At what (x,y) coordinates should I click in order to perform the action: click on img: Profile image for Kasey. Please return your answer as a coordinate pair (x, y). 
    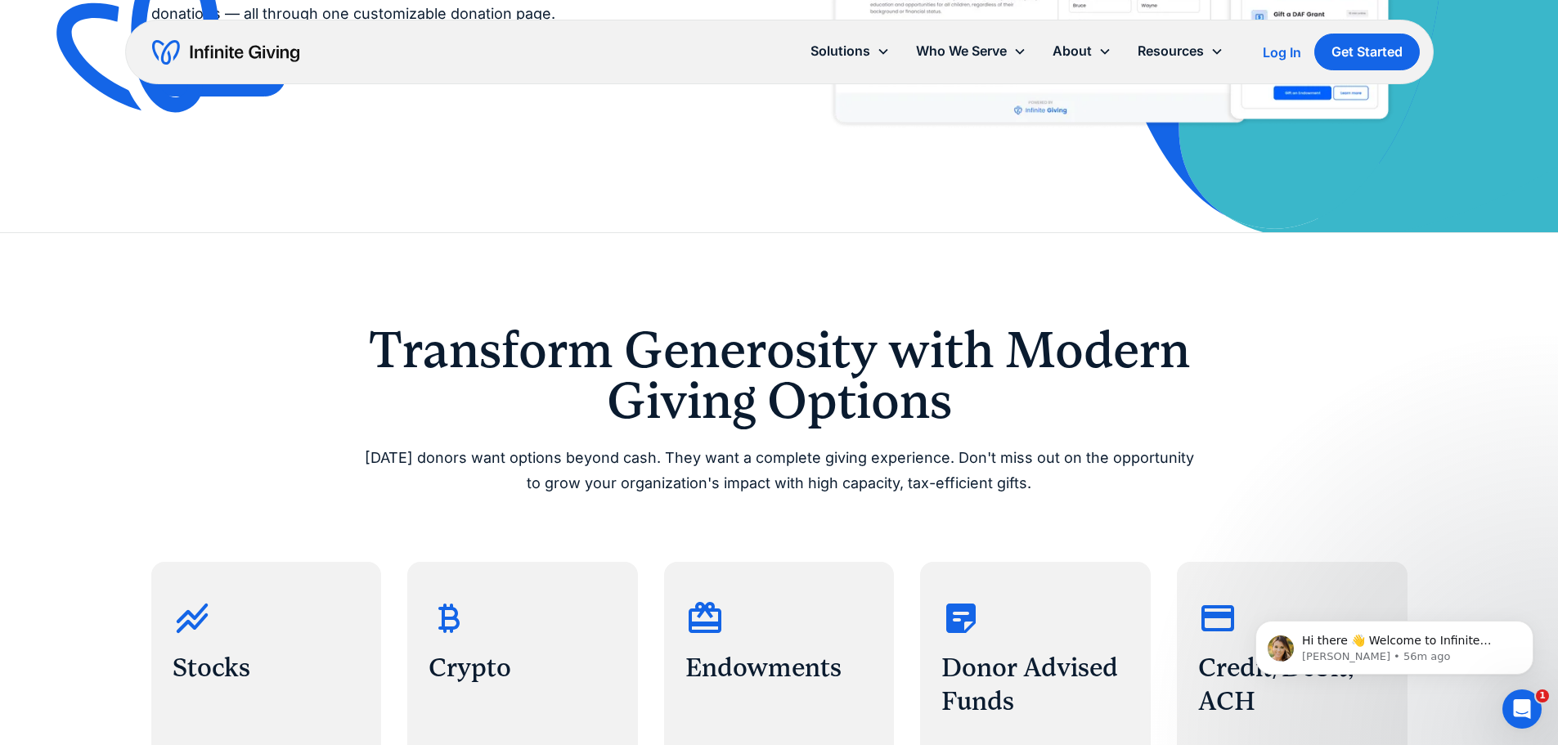
    Looking at the image, I should click on (50, 62).